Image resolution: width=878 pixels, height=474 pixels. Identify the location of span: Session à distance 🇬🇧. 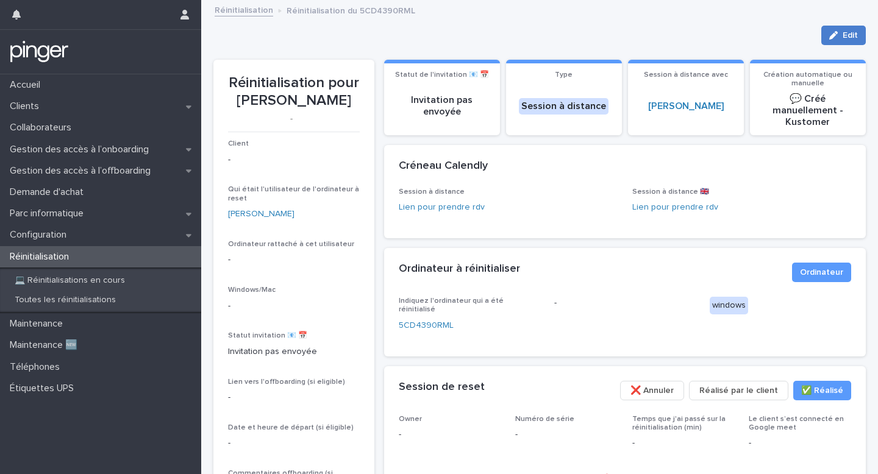
(671, 192).